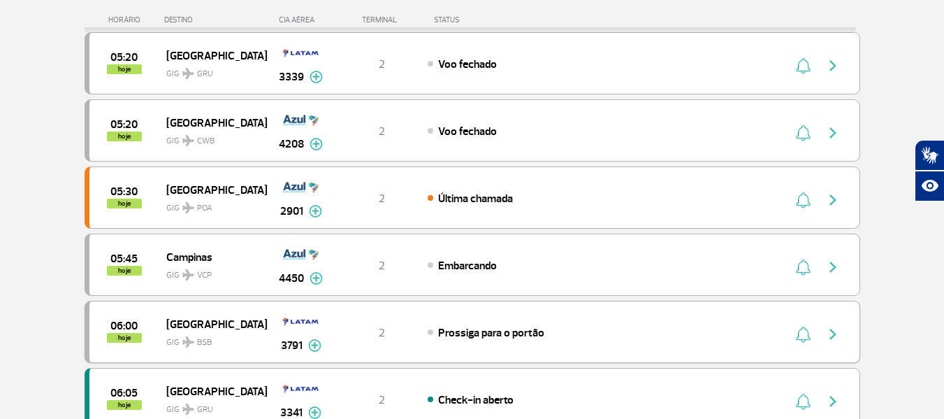  What do you see at coordinates (484, 20) in the screenshot?
I see `div: STATUS` at bounding box center [484, 20].